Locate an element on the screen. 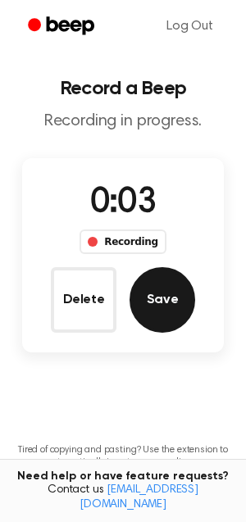  a: Log Out is located at coordinates (189, 26).